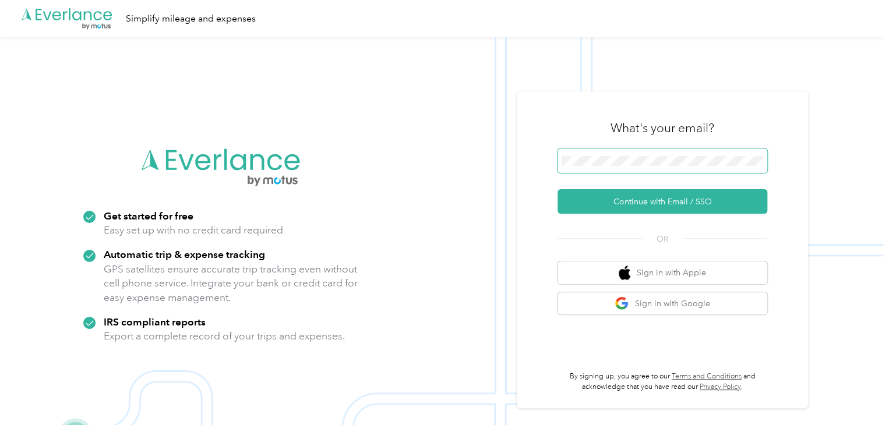  What do you see at coordinates (193, 230) in the screenshot?
I see `p: Easy set up with no credit card required` at bounding box center [193, 230].